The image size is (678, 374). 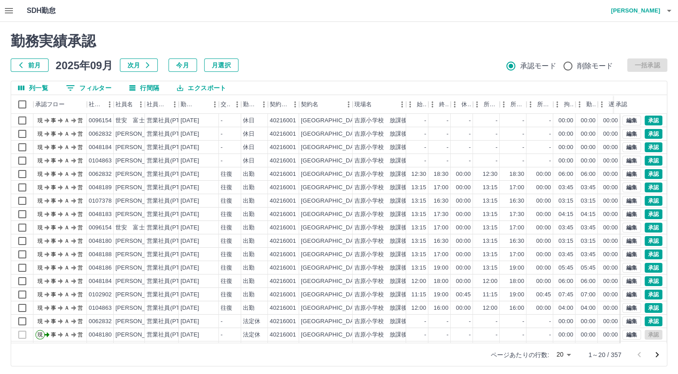 I want to click on div: 終業, so click(x=444, y=104).